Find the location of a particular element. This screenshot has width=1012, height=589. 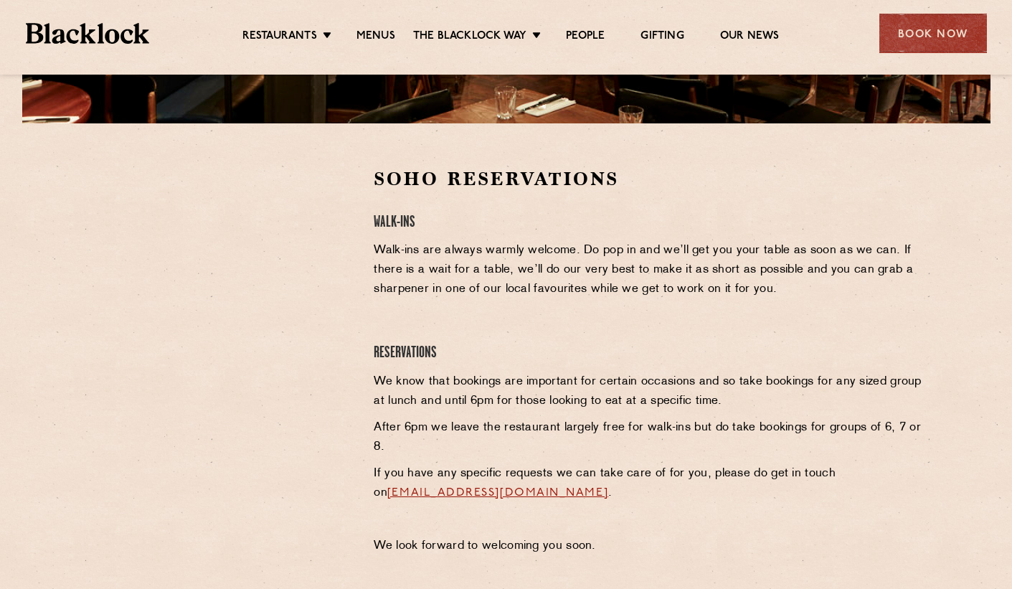

a: Gifting is located at coordinates (662, 37).